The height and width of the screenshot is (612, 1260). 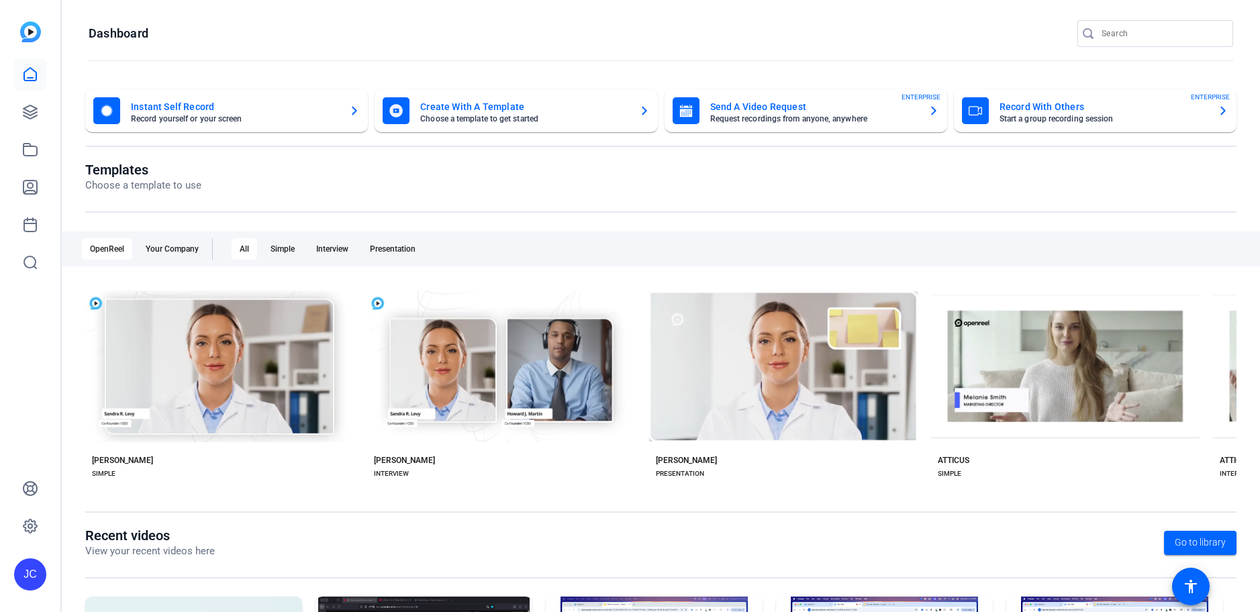 What do you see at coordinates (814, 107) in the screenshot?
I see `mat-card-title: Send A Video Request` at bounding box center [814, 107].